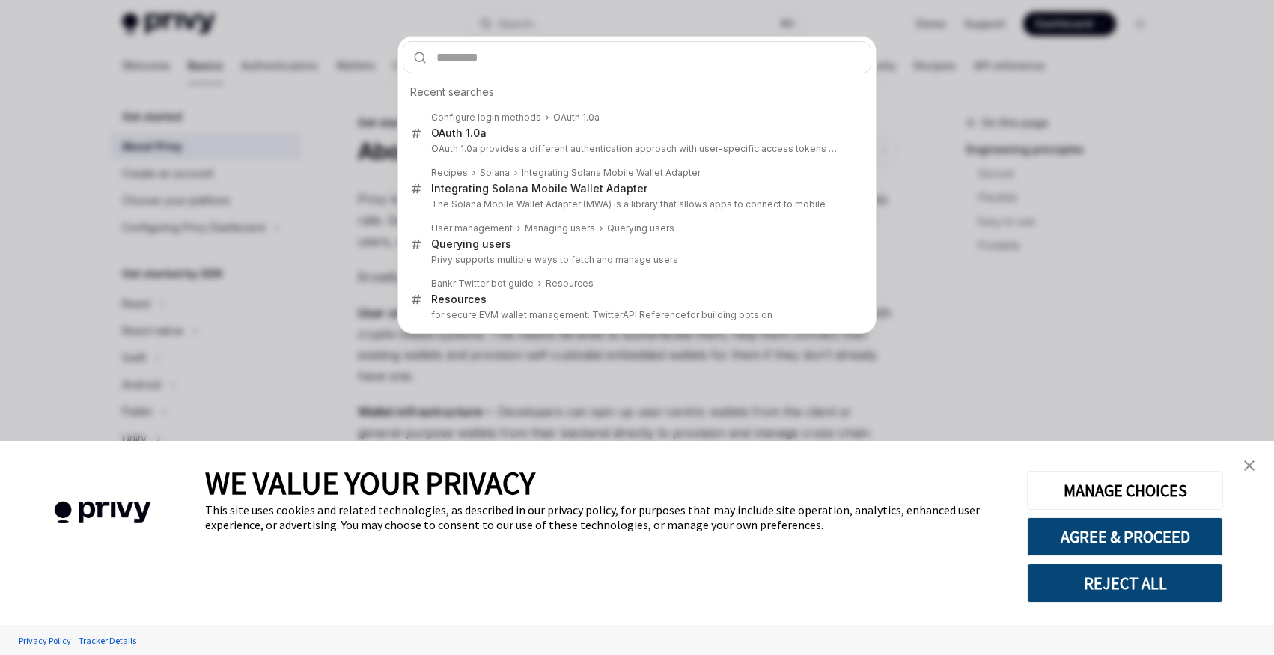 The width and height of the screenshot is (1274, 655). Describe the element at coordinates (560, 228) in the screenshot. I see `div: Managing users` at that location.